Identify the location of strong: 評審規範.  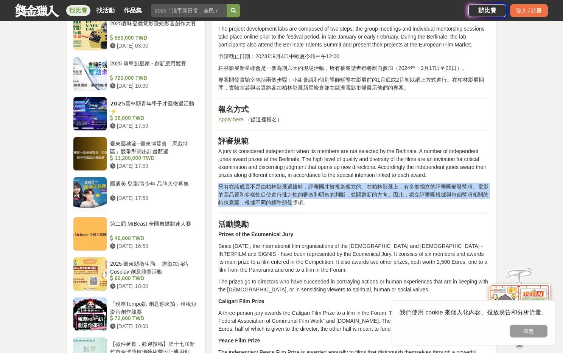
(233, 141).